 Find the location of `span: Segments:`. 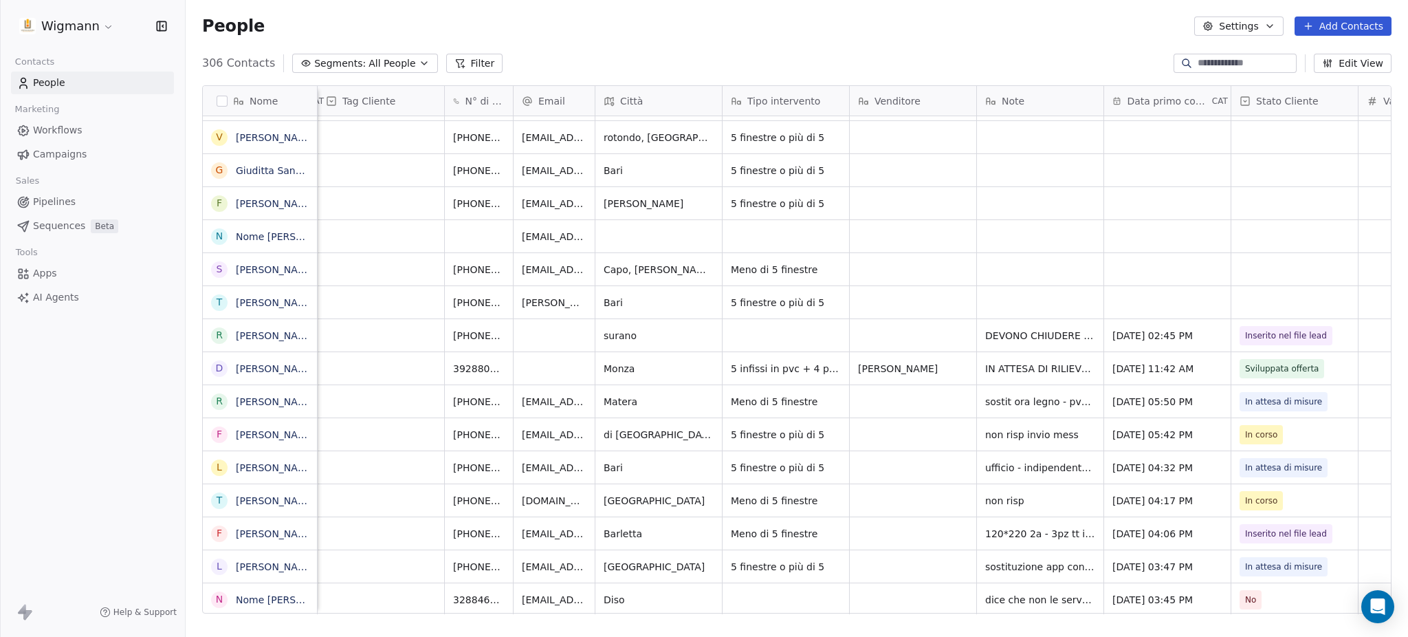

span: Segments: is located at coordinates (340, 63).